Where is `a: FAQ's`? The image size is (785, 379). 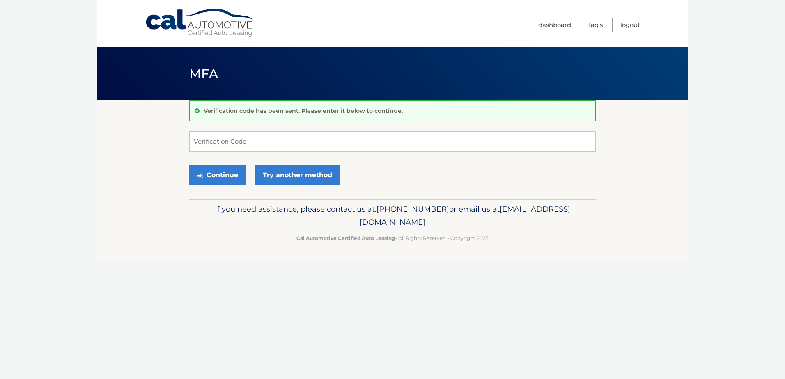
a: FAQ's is located at coordinates (596, 25).